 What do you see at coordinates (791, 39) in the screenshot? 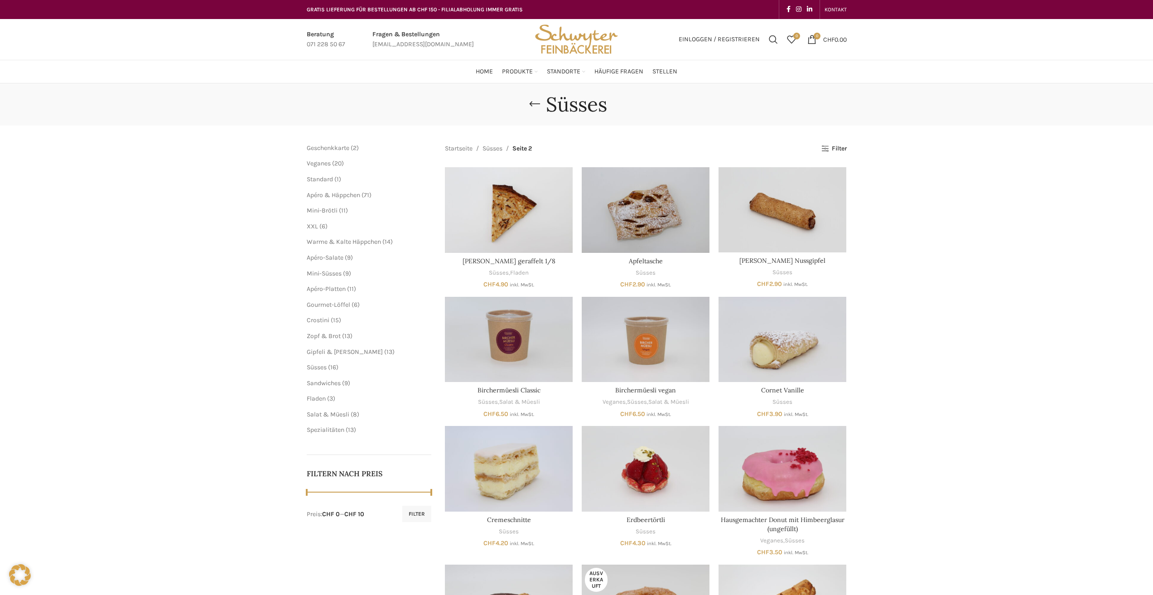
I see `a: 0` at bounding box center [791, 39].